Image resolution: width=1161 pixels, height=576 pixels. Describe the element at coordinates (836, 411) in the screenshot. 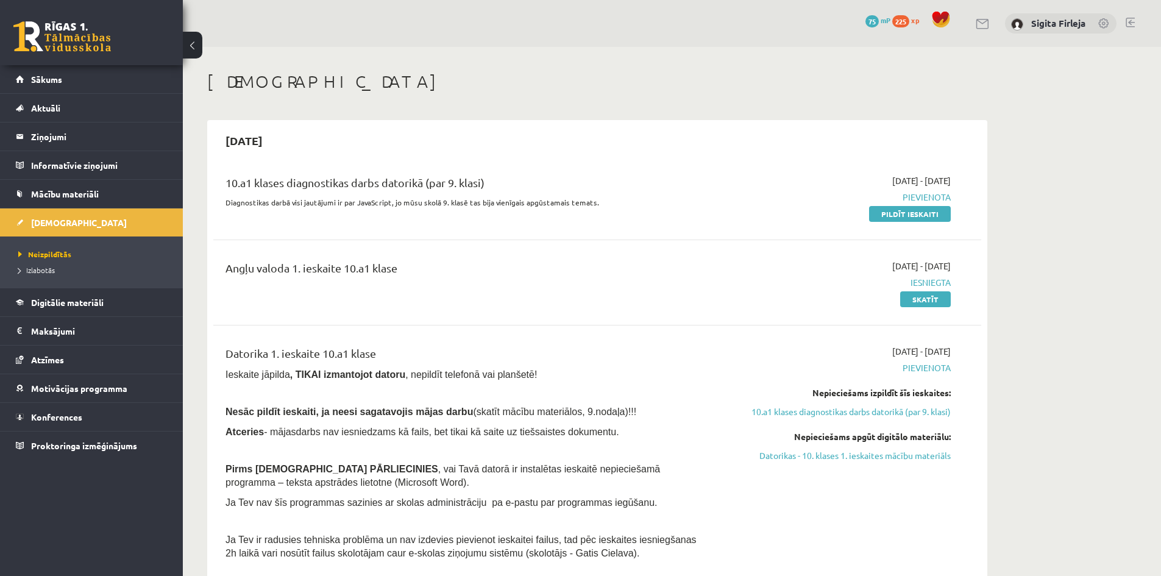

I see `a: 10.a1 klases diagnostikas darbs datorikā (par 9. klasi)` at that location.